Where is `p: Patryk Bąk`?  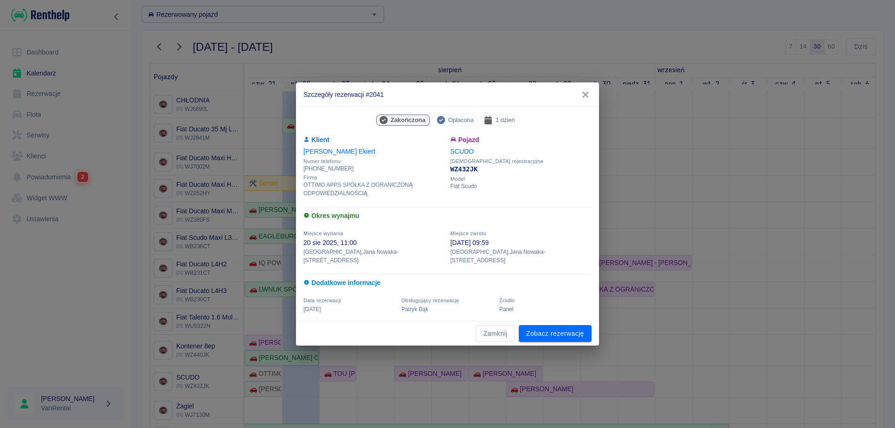 p: Patryk Bąk is located at coordinates (448, 310).